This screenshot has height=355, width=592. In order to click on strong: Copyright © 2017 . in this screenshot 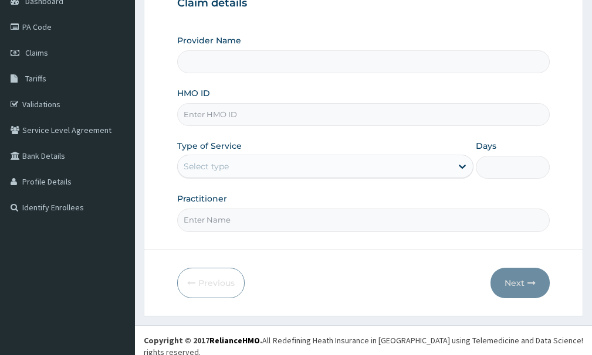, I will do `click(203, 341)`.